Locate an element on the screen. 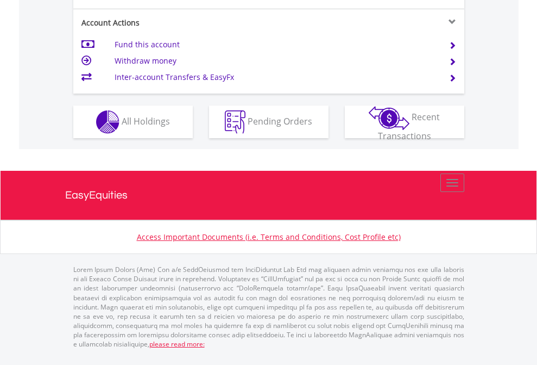  td: Inter-account Transfers & EasyFx is located at coordinates (275, 77).